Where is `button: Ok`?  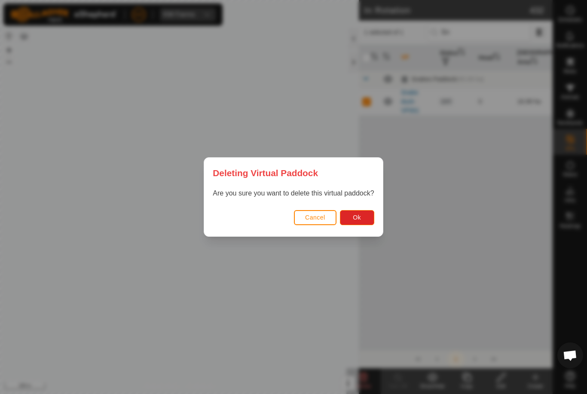
button: Ok is located at coordinates (357, 217).